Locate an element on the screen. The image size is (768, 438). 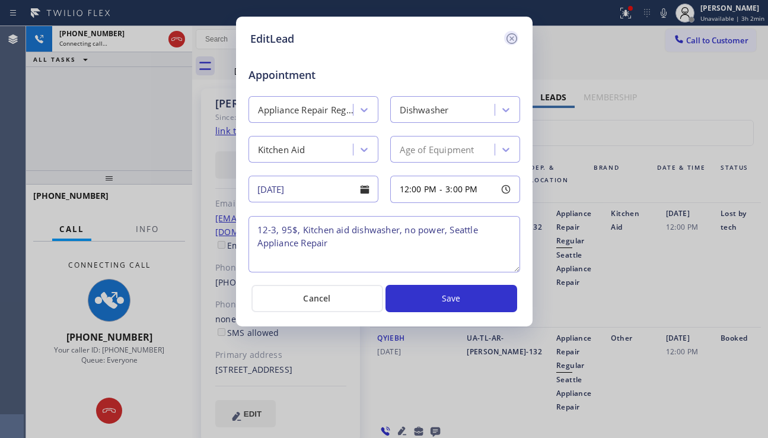
textarea: 12-3, 95$, Kitchen aid dishwasher, no power, Seattle Appliance Repair is located at coordinates (384, 244).